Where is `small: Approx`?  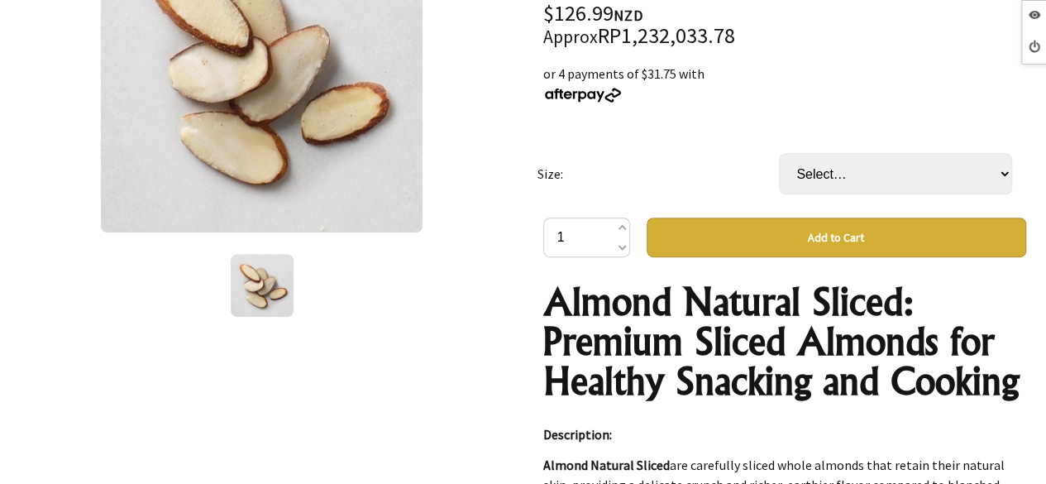 small: Approx is located at coordinates (571, 36).